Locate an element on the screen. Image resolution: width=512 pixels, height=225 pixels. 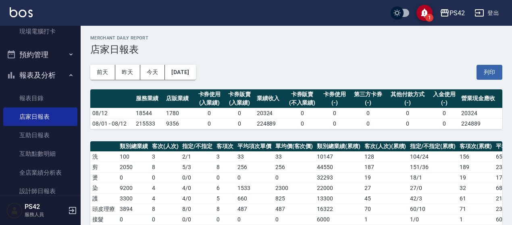
th: 業績收入 is located at coordinates (270, 99).